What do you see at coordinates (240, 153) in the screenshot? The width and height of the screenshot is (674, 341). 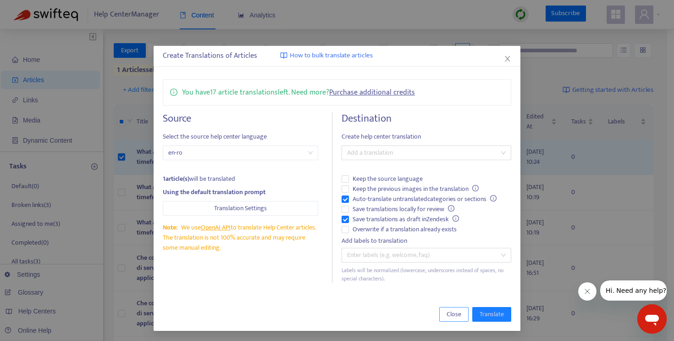 I see `span: en-ro` at bounding box center [240, 153].